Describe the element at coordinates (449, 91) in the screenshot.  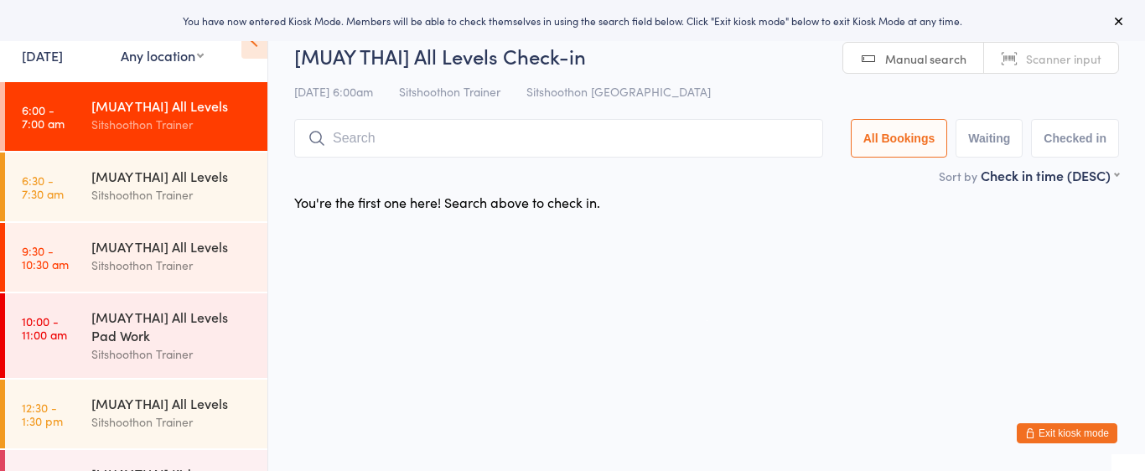
I see `span: Sitshoothon Trainer` at that location.